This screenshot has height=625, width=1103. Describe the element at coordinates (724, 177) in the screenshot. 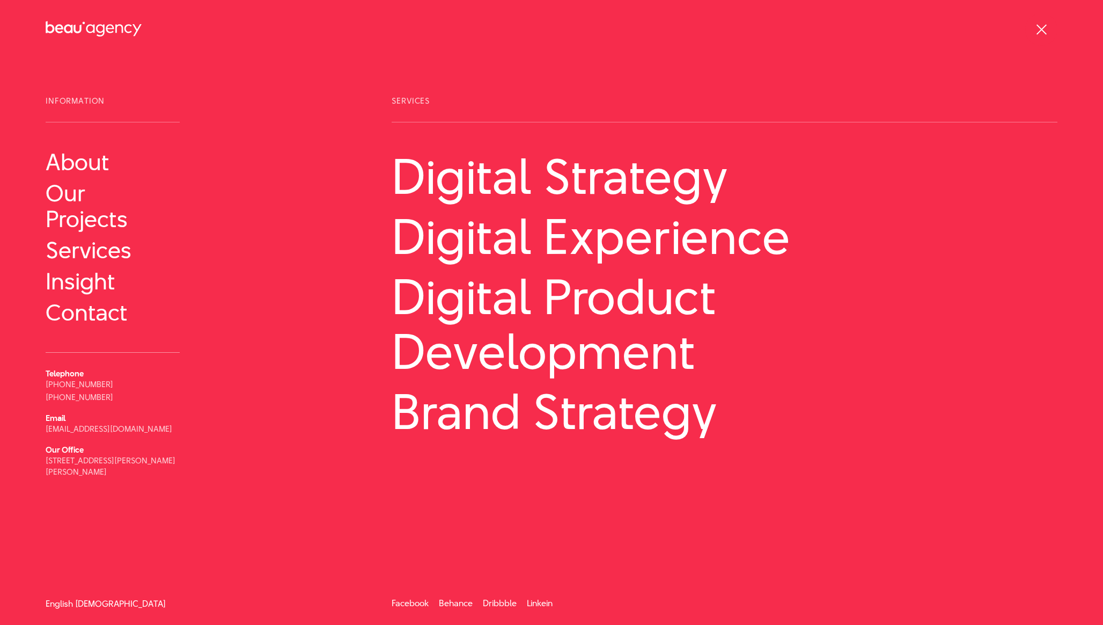

I see `a: Digital Strategy` at that location.